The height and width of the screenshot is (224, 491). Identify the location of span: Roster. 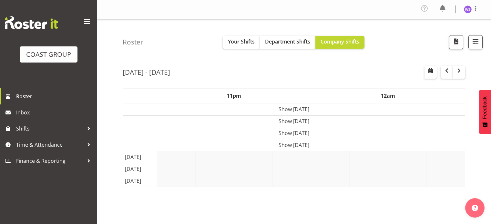
(55, 97).